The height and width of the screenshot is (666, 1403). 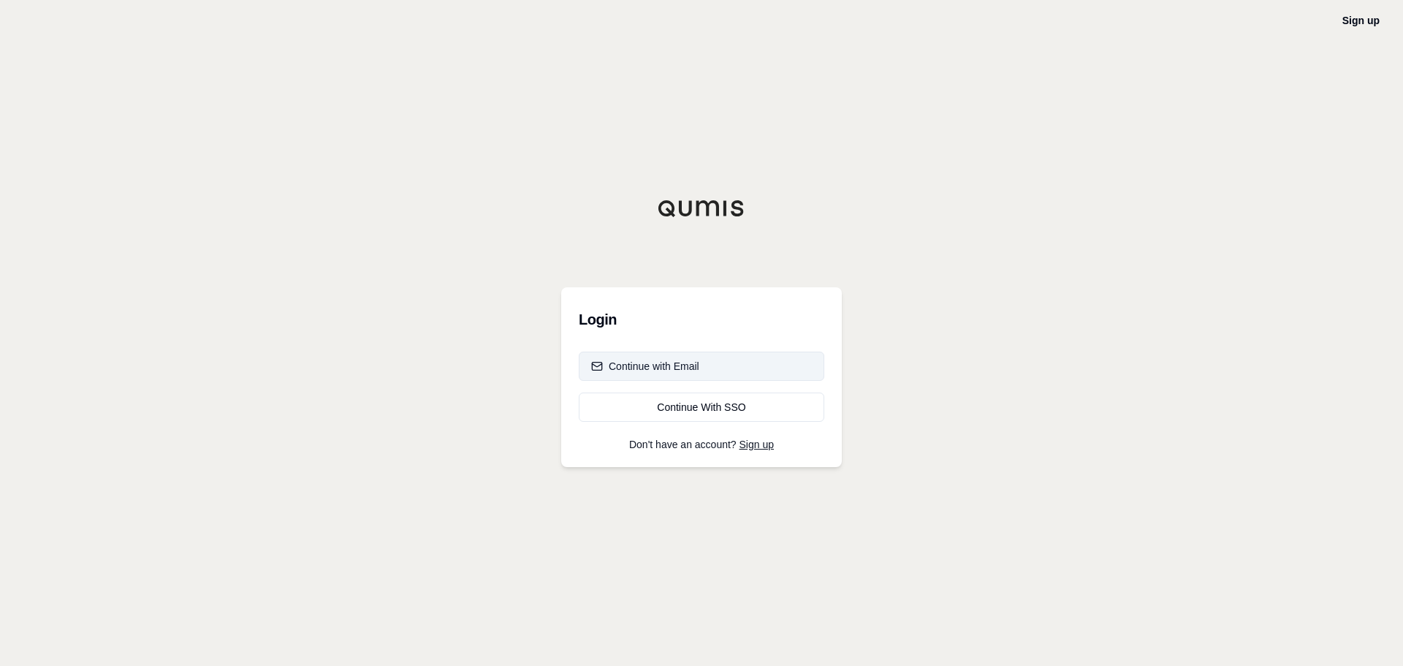 What do you see at coordinates (702, 444) in the screenshot?
I see `p: Don't have an account?` at bounding box center [702, 444].